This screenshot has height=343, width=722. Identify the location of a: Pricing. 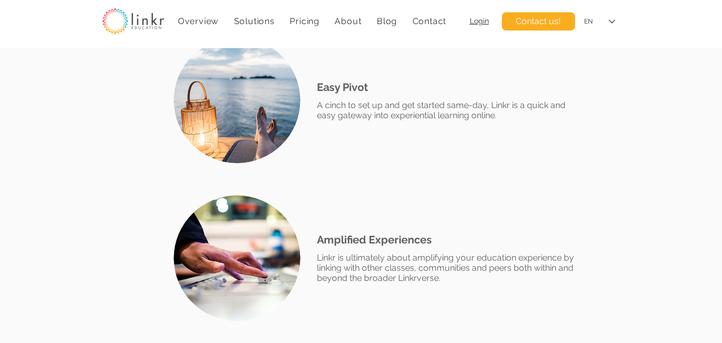
(305, 21).